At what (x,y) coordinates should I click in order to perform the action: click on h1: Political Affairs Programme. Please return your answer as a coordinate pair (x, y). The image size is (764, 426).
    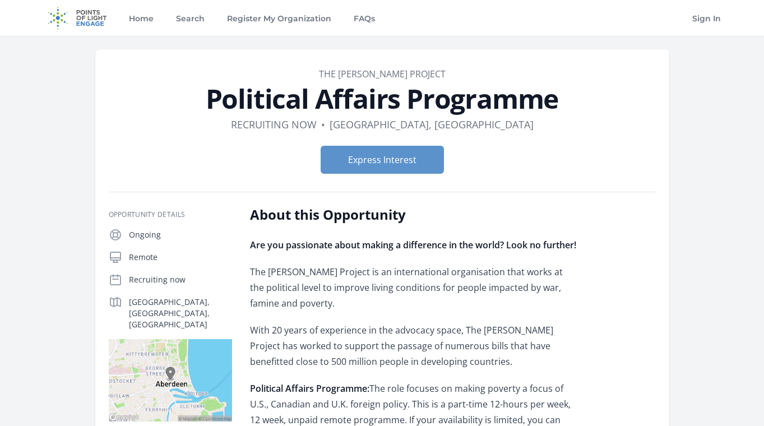
    Looking at the image, I should click on (382, 99).